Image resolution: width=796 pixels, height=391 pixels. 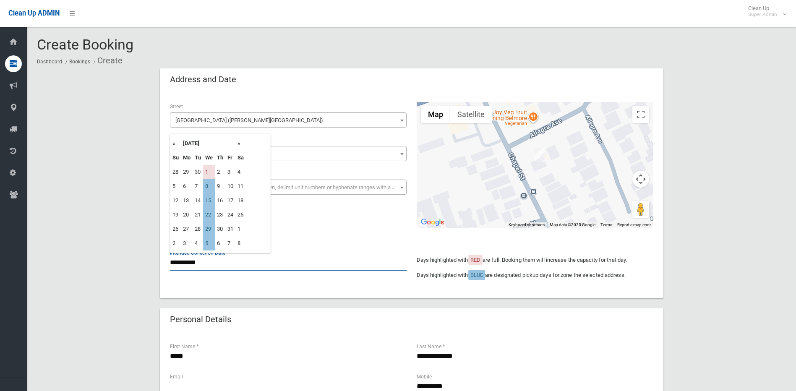 What do you see at coordinates (535, 275) in the screenshot?
I see `p: Days highlighted with are designated pickup days for zone the selected address.` at bounding box center [535, 275].